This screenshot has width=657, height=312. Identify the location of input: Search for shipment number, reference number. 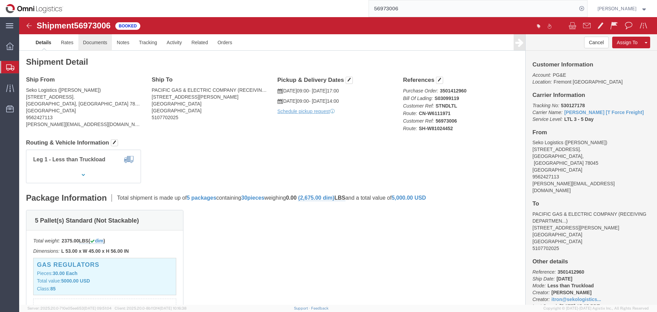
(473, 9).